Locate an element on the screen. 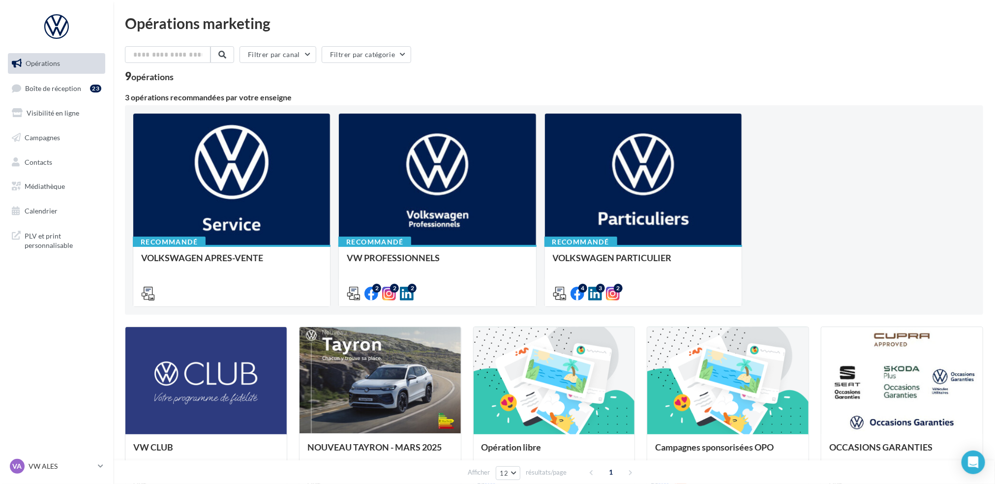 This screenshot has width=995, height=484. div: 23 is located at coordinates (95, 89).